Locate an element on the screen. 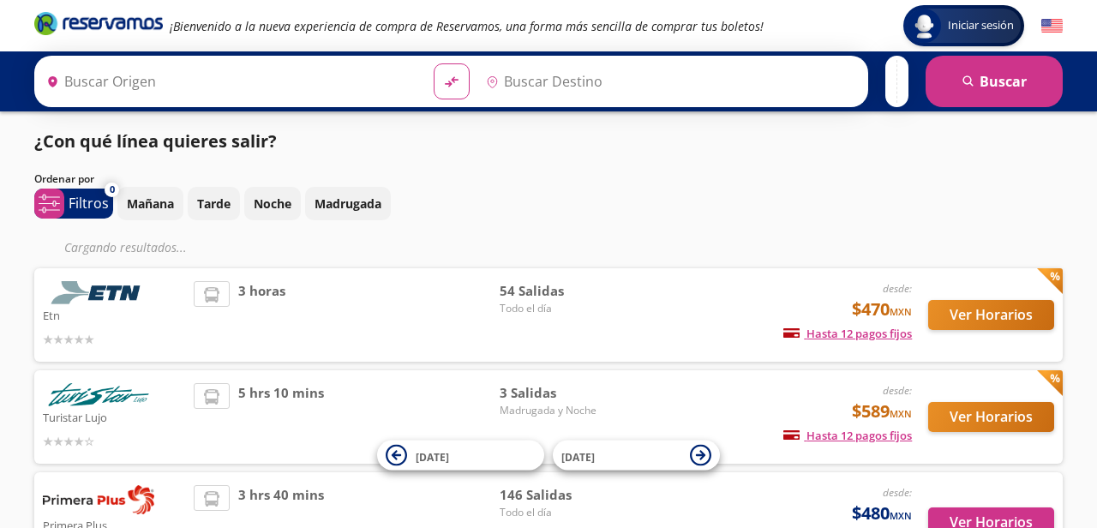  button: 0Filtros is located at coordinates (74, 203).